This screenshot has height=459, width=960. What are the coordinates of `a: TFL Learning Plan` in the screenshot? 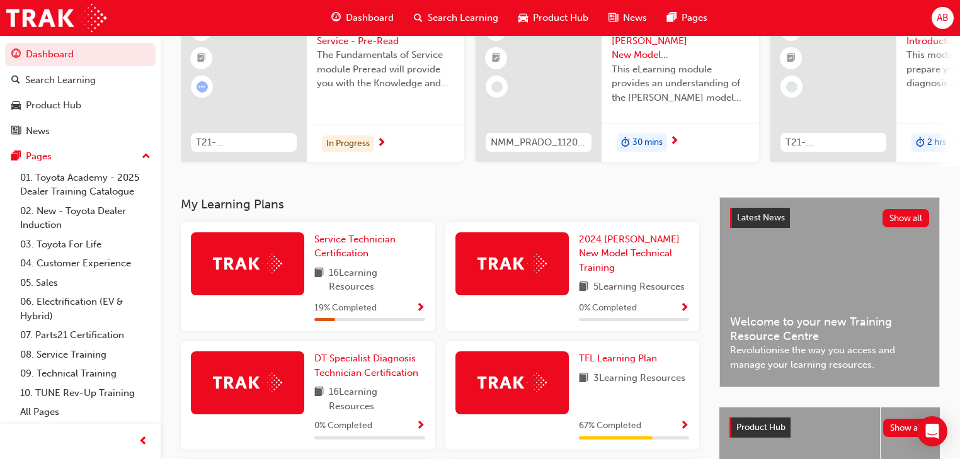 It's located at (620, 358).